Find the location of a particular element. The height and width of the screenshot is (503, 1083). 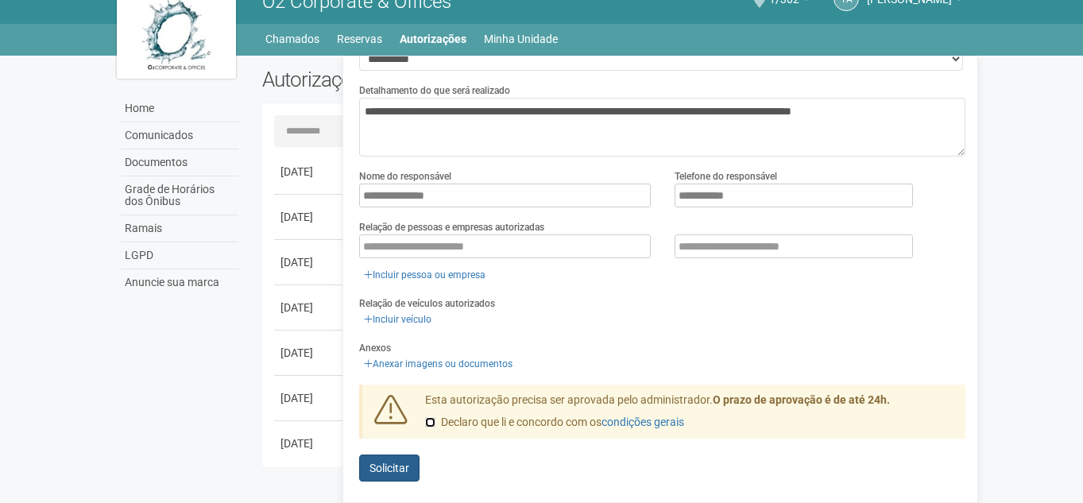

a: Home is located at coordinates (180, 109).